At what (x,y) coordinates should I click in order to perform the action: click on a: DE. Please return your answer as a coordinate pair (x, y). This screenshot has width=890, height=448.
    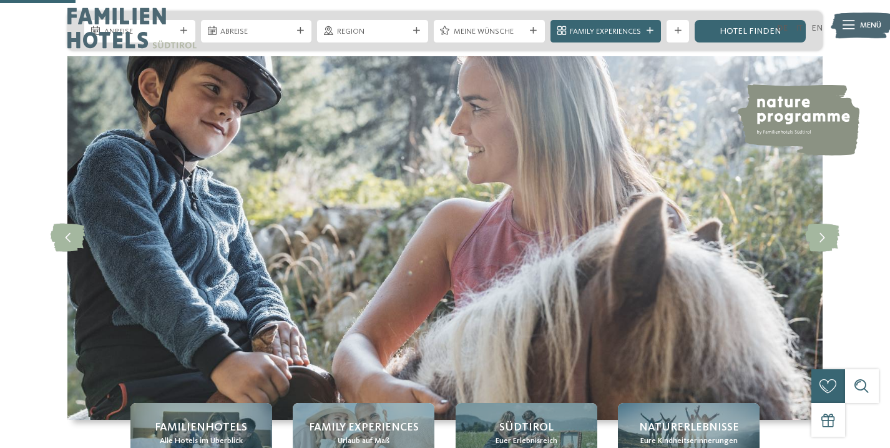
    Looking at the image, I should click on (782, 28).